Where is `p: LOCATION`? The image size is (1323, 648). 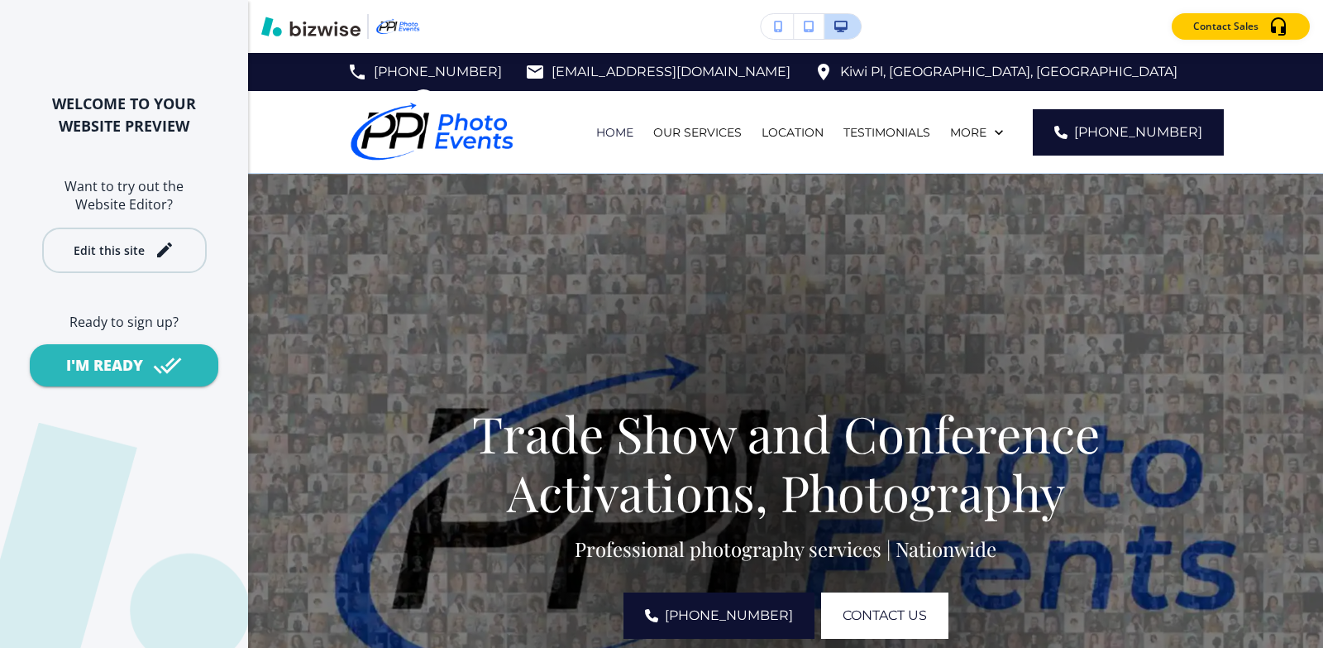 p: LOCATION is located at coordinates (792, 132).